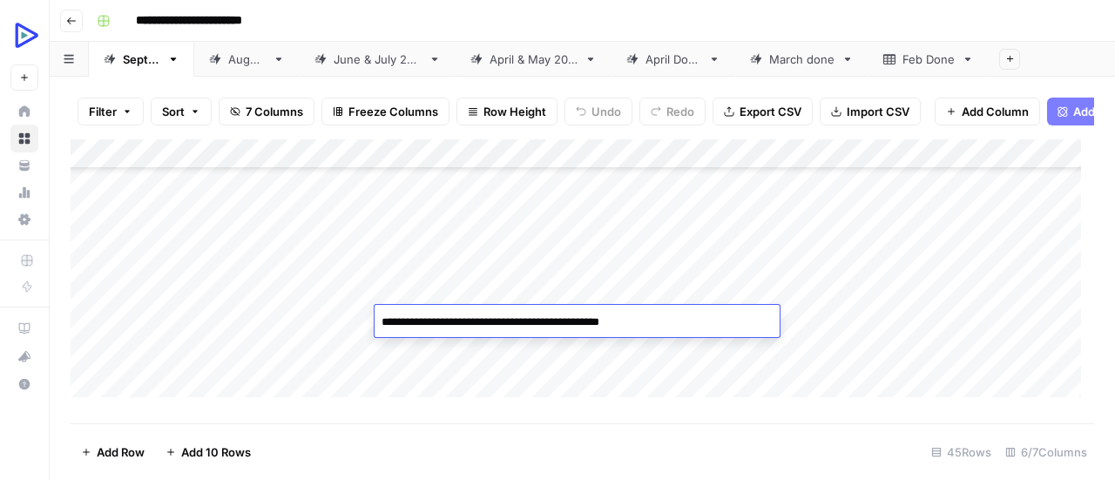 The image size is (1115, 480). What do you see at coordinates (770, 111) in the screenshot?
I see `span: Export CSV` at bounding box center [770, 111].